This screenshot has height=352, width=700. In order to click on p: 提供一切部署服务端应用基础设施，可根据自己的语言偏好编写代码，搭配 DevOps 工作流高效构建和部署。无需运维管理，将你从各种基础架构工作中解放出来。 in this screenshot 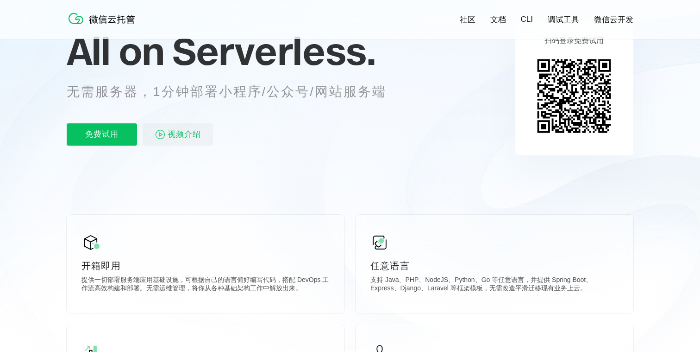, I will do `click(206, 285)`.